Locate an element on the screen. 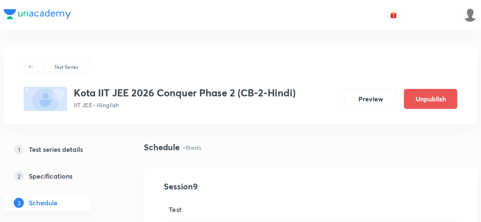 The width and height of the screenshot is (481, 222). a: 1Test series details is located at coordinates (60, 149).